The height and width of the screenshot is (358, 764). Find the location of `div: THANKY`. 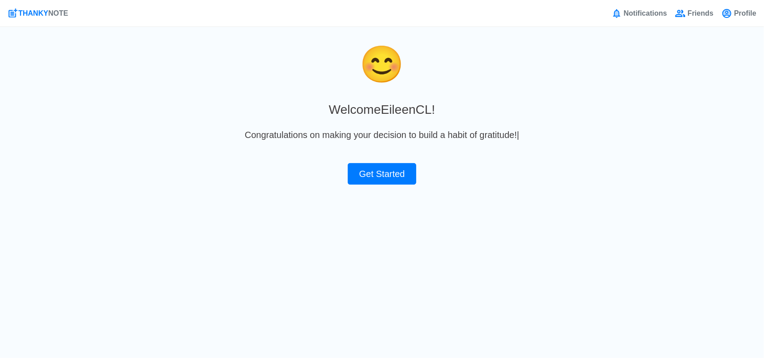

div: THANKY is located at coordinates (43, 13).